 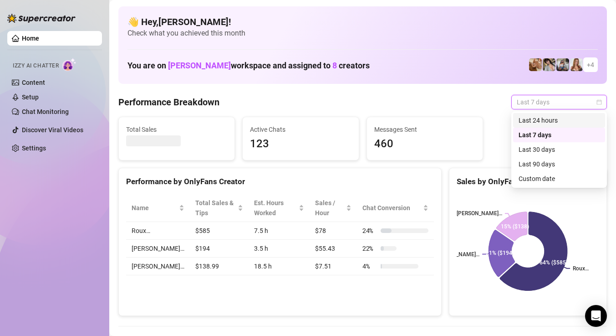 I want to click on td: Roux️‍…, so click(x=158, y=231).